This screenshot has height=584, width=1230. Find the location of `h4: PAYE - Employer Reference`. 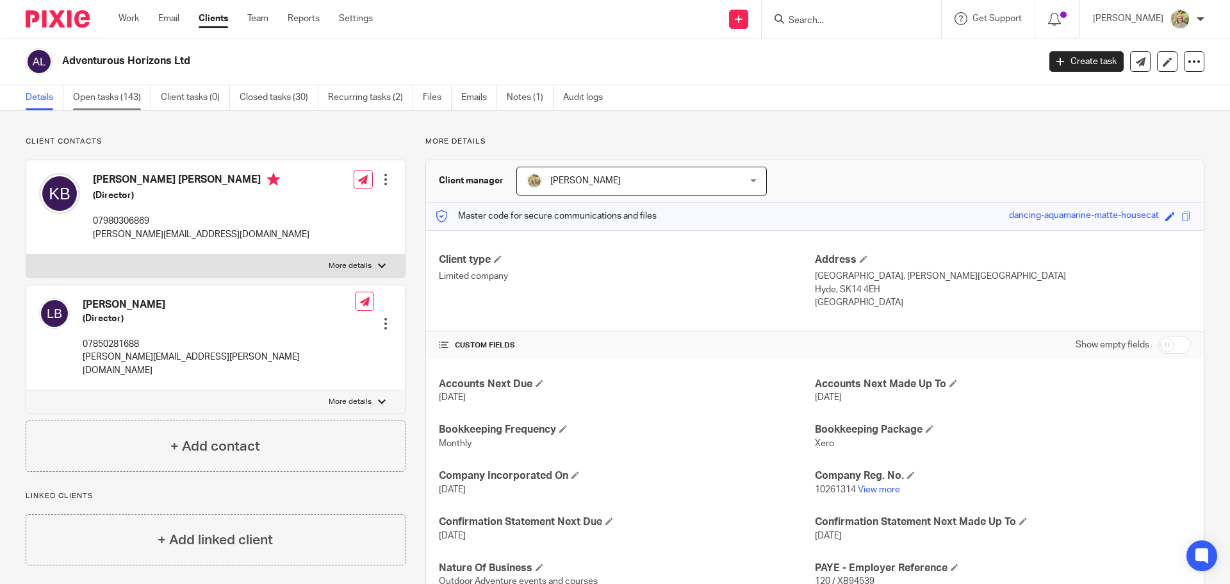

h4: PAYE - Employer Reference is located at coordinates (1002, 568).